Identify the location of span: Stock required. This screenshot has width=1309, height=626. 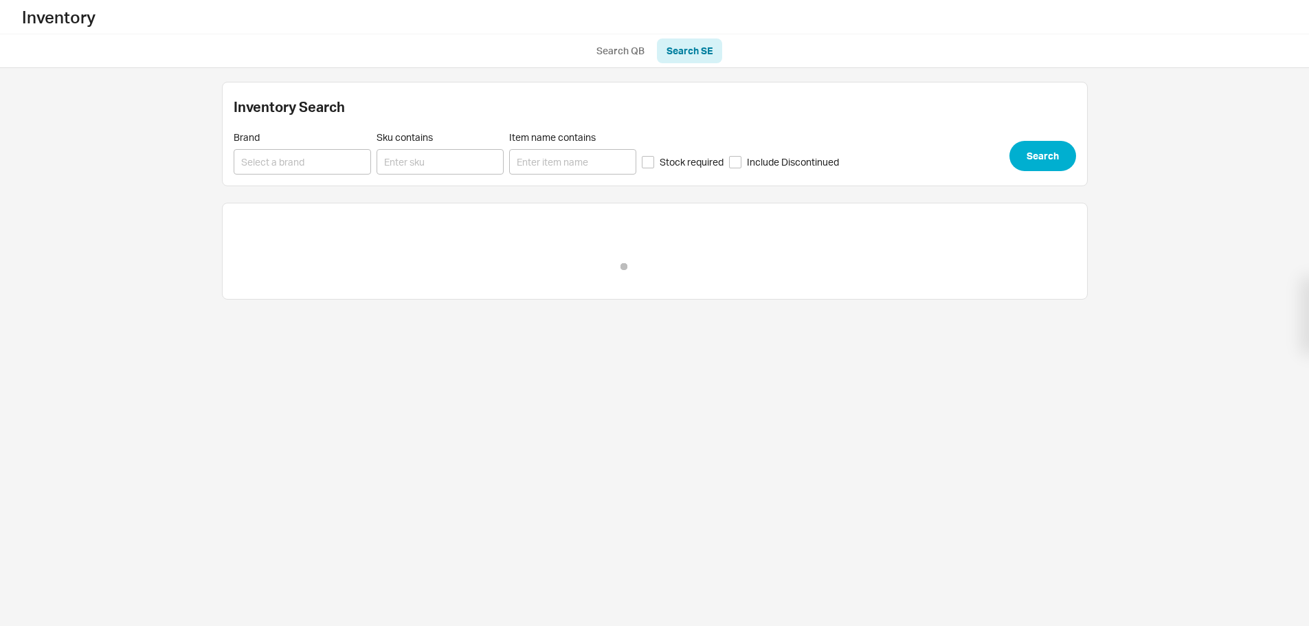
(691, 162).